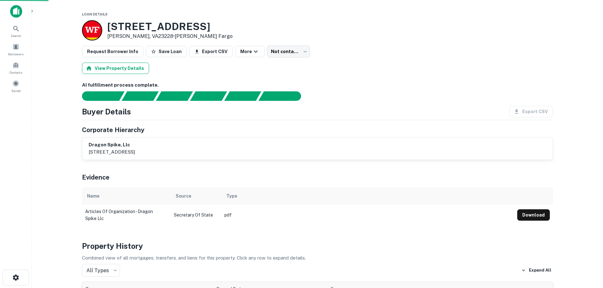 The image size is (603, 288). I want to click on div: Name, so click(93, 196).